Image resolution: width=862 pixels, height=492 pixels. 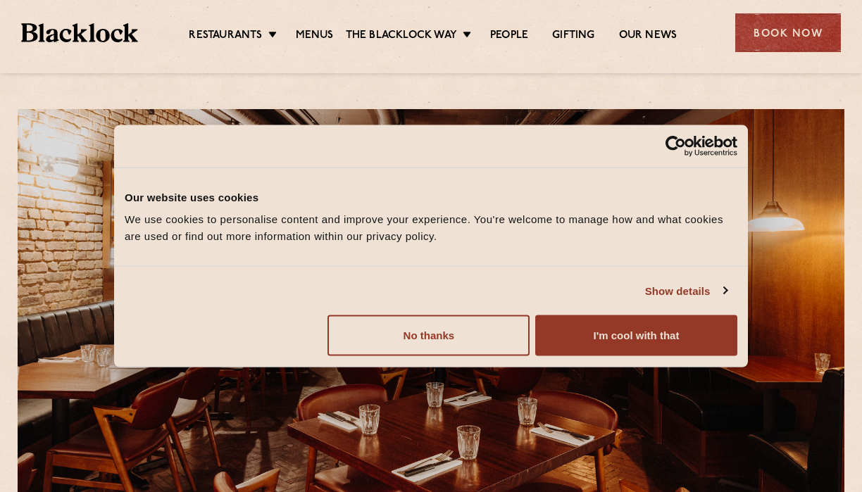 I want to click on a: Gifting, so click(x=573, y=37).